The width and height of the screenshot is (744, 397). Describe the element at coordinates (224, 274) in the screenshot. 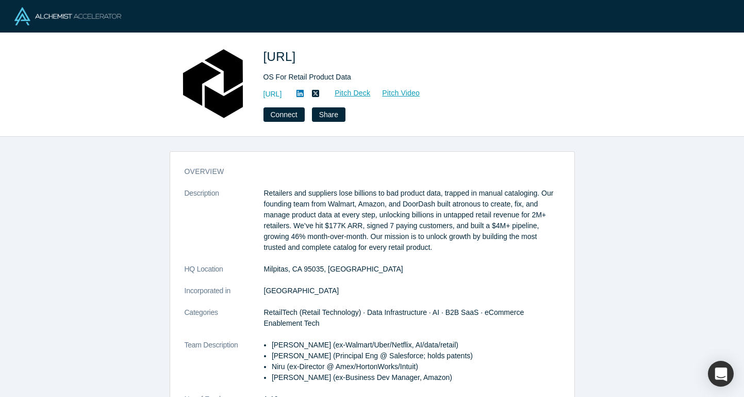

I see `dt: HQ Location` at that location.